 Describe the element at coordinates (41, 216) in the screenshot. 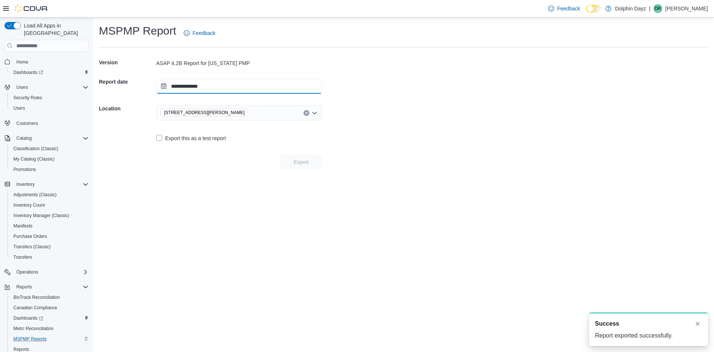

I see `a: Inventory Manager (Classic)` at that location.